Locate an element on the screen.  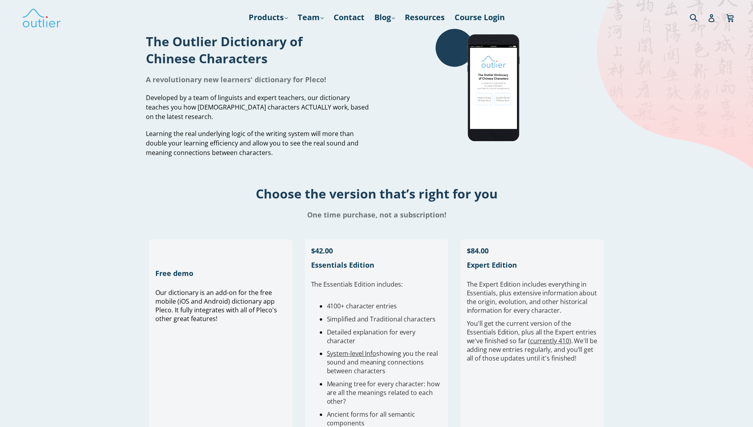
a: Resources is located at coordinates (424, 17).